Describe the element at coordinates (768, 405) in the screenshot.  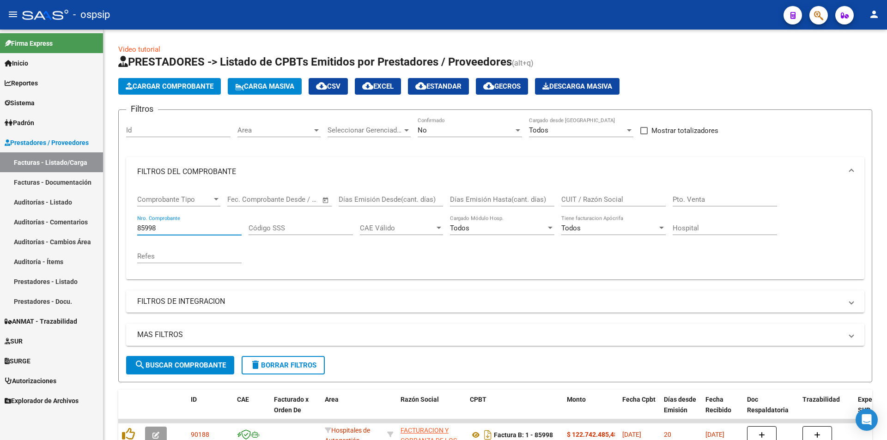
I see `span: Doc Respaldatoria` at that location.